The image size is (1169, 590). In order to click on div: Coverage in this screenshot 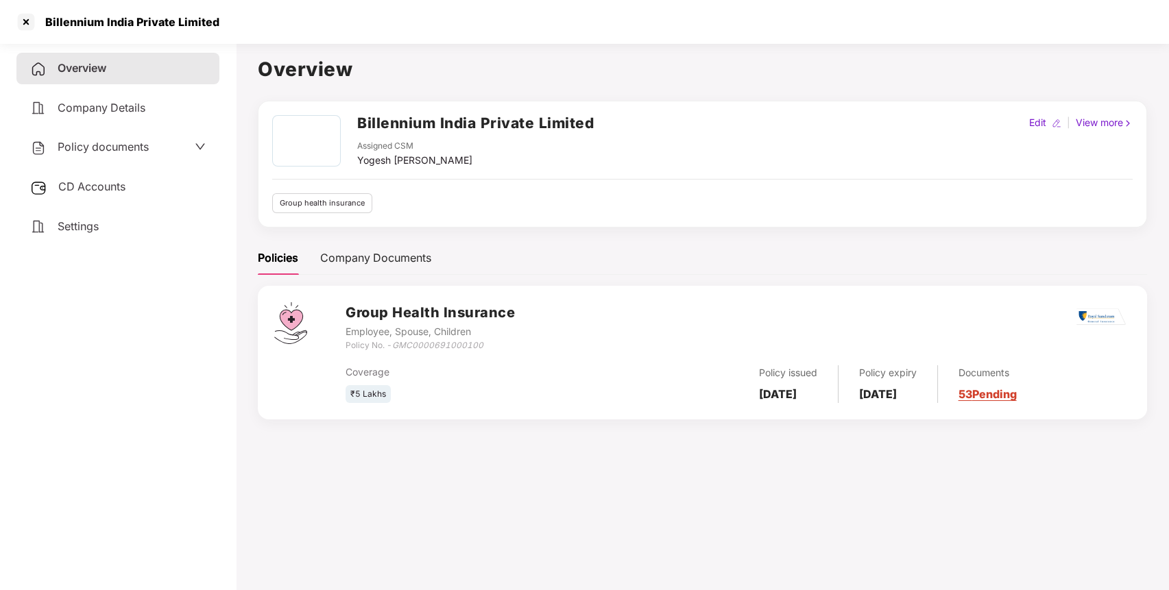, I will do `click(477, 372)`.